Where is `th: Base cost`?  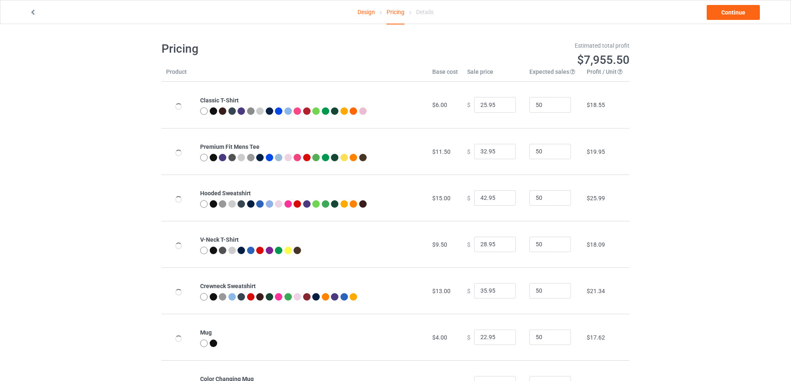
th: Base cost is located at coordinates (445, 75).